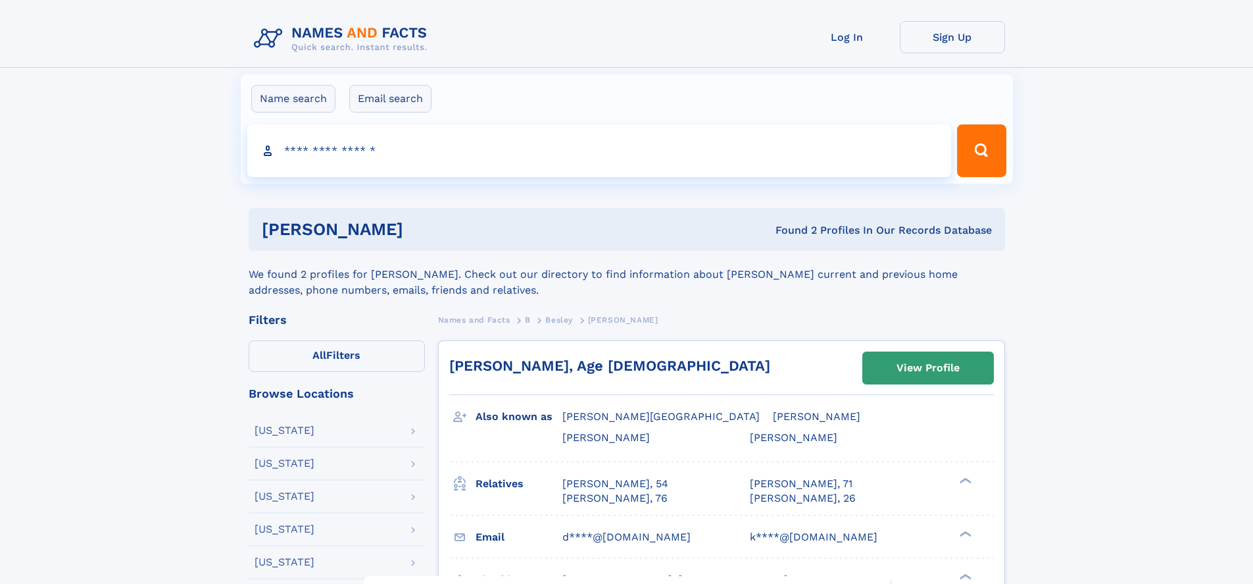 This screenshot has width=1253, height=584. Describe the element at coordinates (319, 355) in the screenshot. I see `span: All` at that location.